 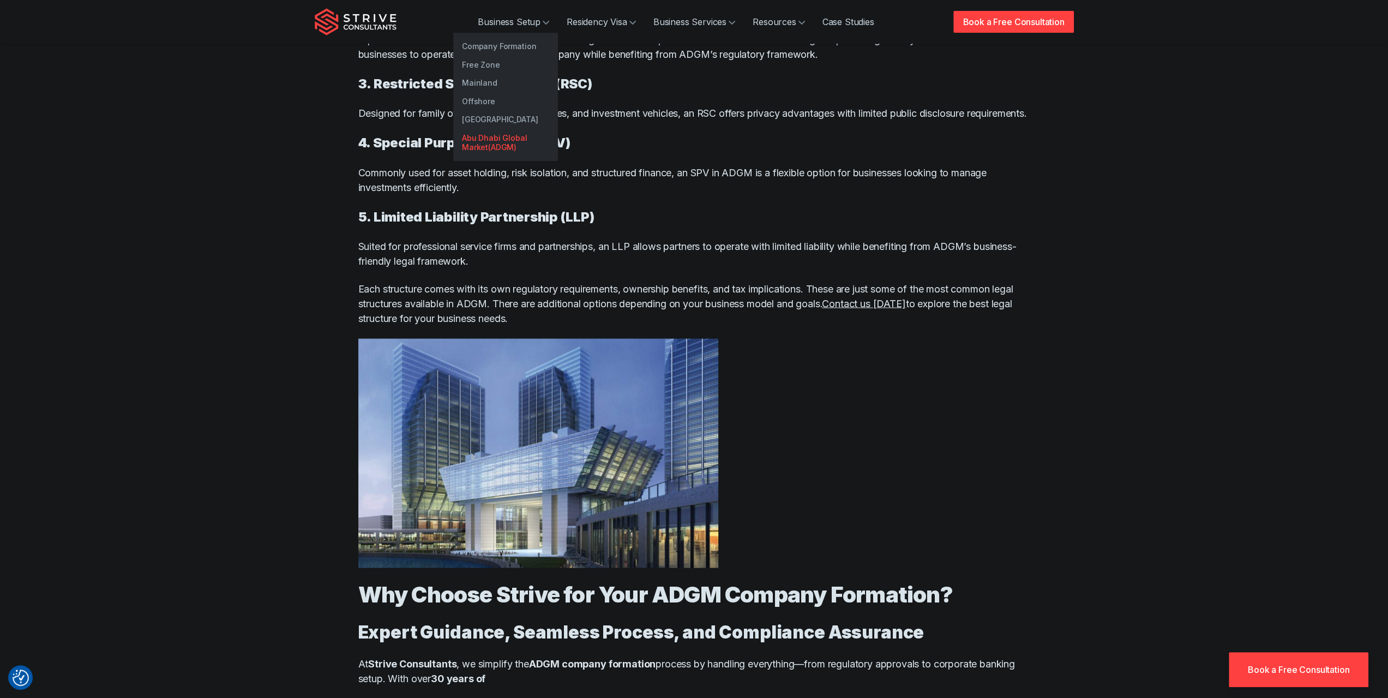 What do you see at coordinates (694, 47) in the screenshot?
I see `p: A perfect solution for international companies looking to establish a presence in ADGM without fo...` at bounding box center [694, 47].